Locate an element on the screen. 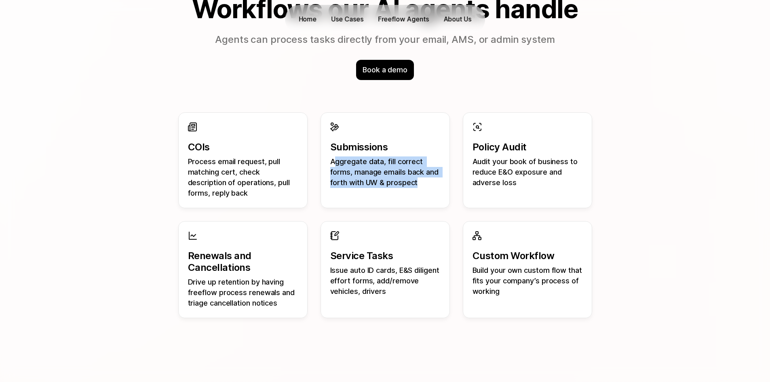 Image resolution: width=770 pixels, height=382 pixels. a: About Us is located at coordinates (457, 19).